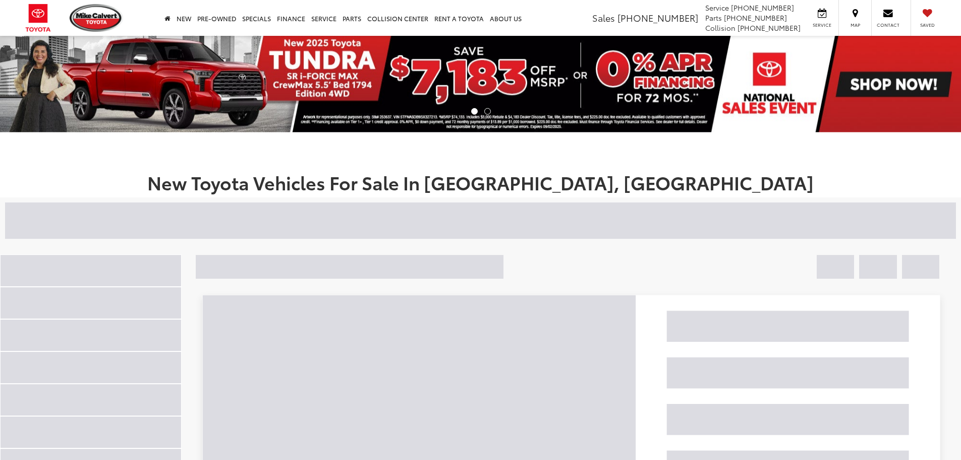  Describe the element at coordinates (927, 25) in the screenshot. I see `span: Saved` at that location.